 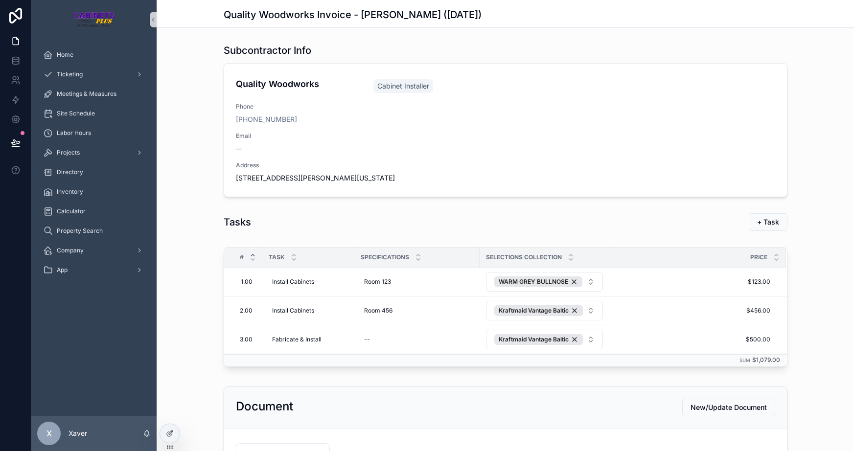 I want to click on h4: Quality Woodworks, so click(x=299, y=84).